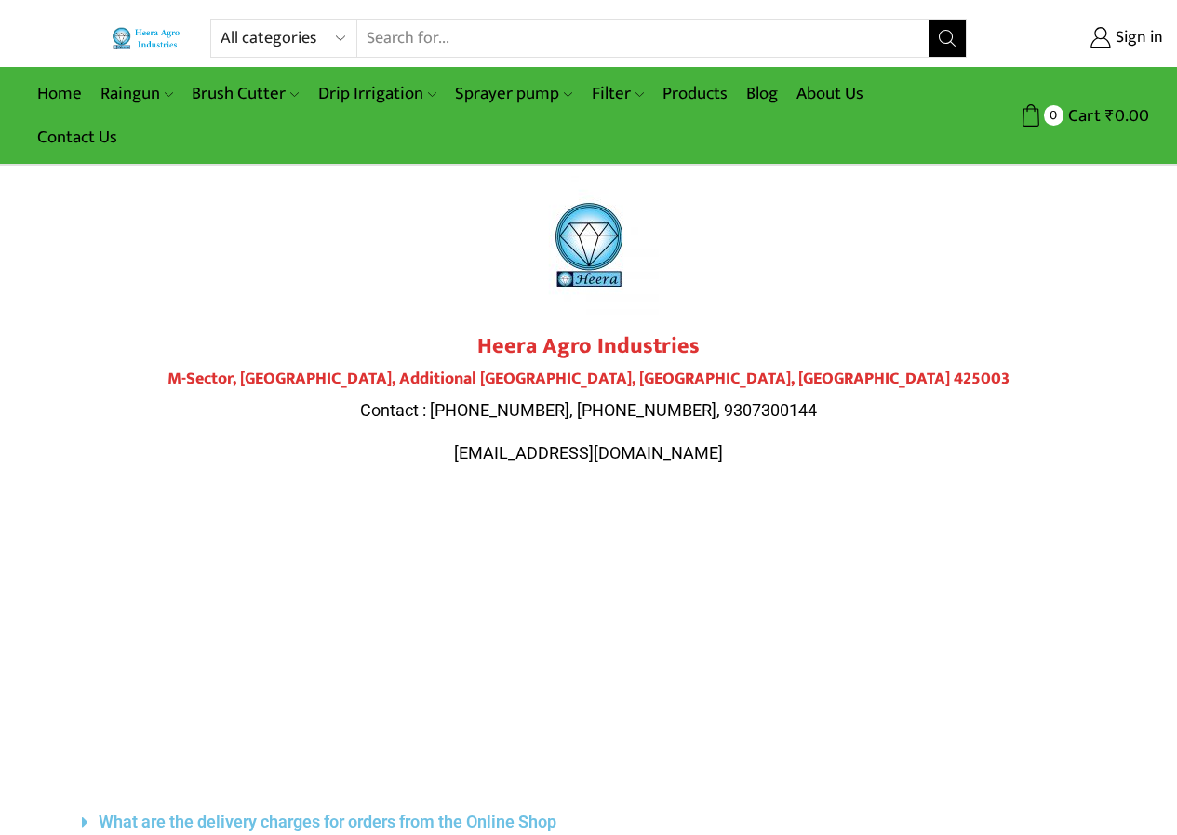  Describe the element at coordinates (618, 93) in the screenshot. I see `a: Filter` at that location.